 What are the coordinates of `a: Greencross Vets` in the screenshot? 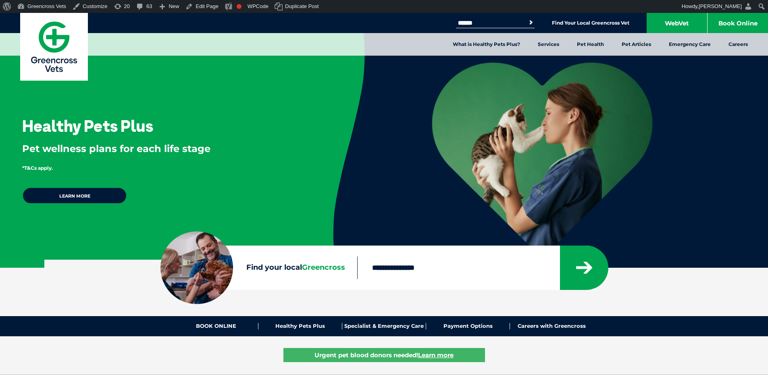 It's located at (54, 47).